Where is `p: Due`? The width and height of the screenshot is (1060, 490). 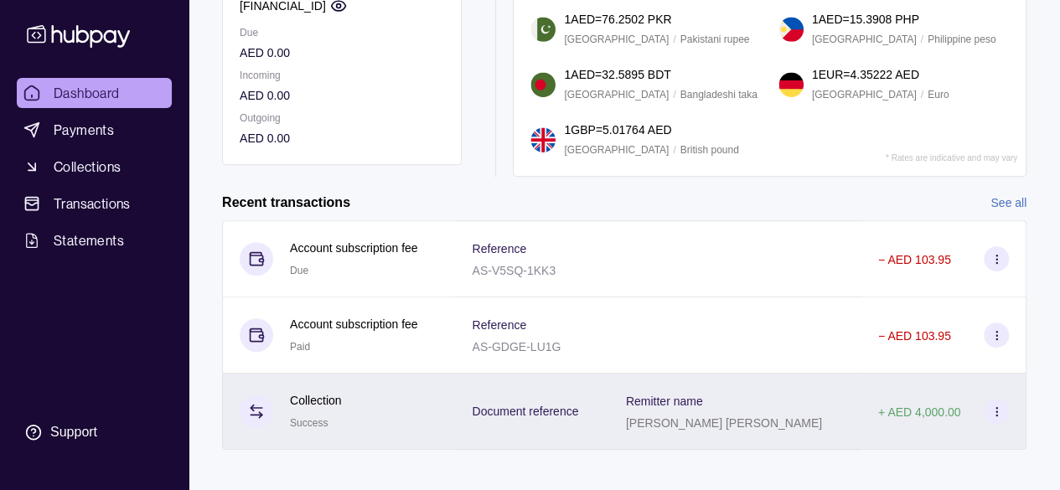
p: Due is located at coordinates (342, 33).